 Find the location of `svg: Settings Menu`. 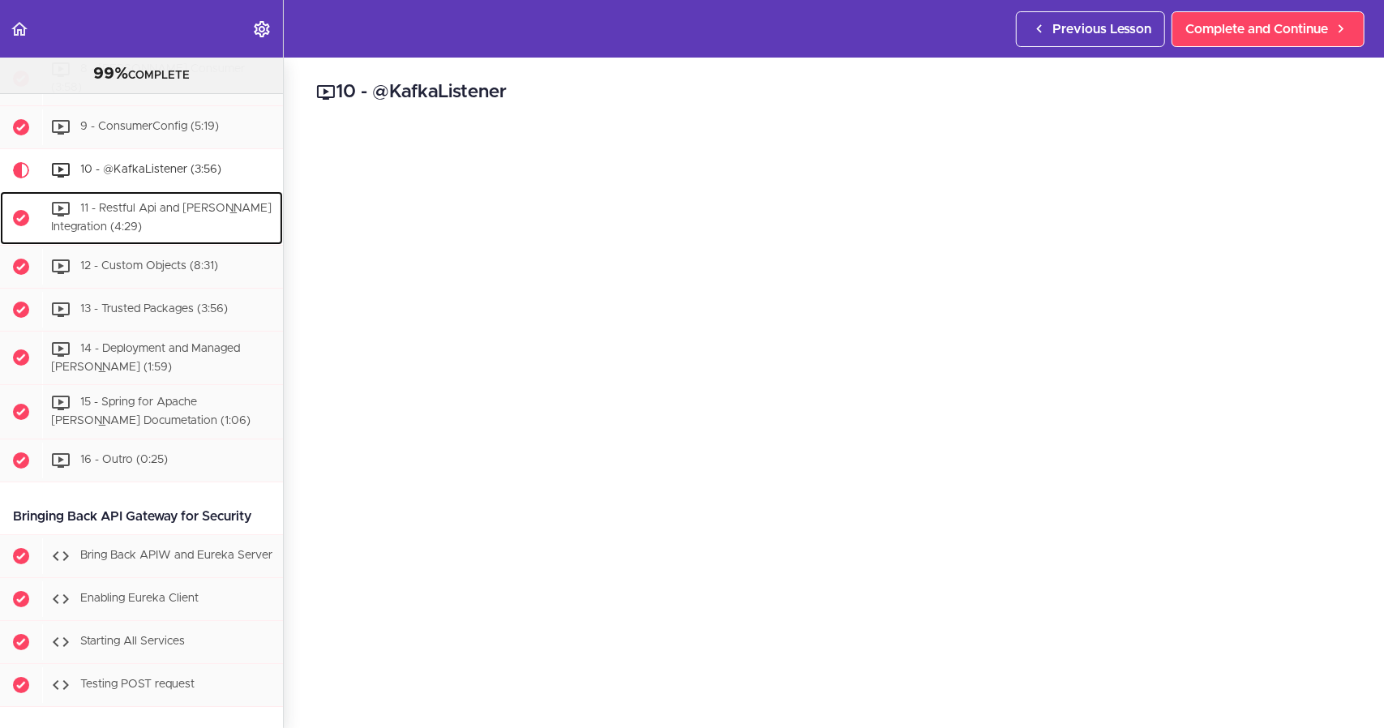

svg: Settings Menu is located at coordinates (262, 29).